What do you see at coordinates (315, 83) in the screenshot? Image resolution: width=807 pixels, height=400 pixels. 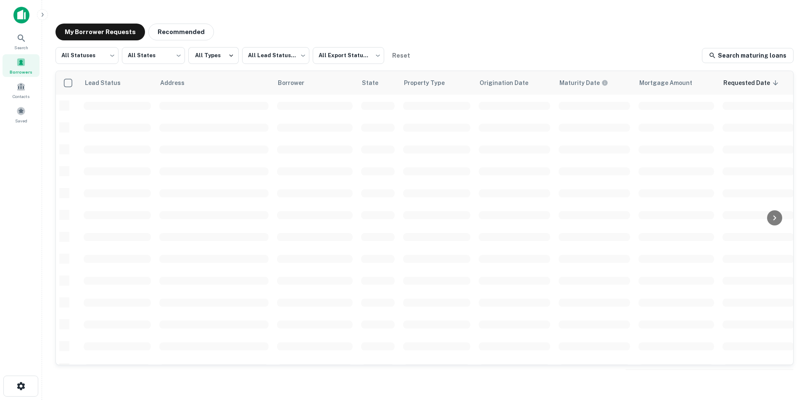 I see `th: Borrower` at bounding box center [315, 83].